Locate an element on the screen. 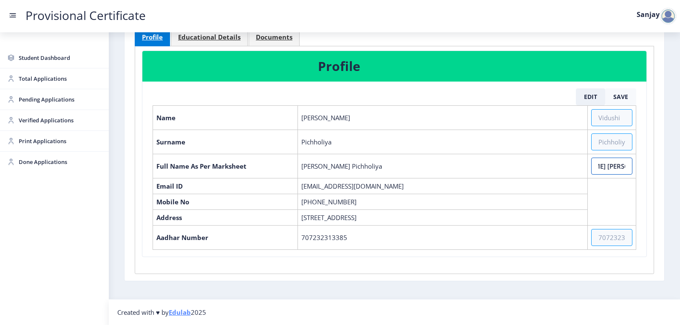 Image resolution: width=680 pixels, height=325 pixels. span: Profile is located at coordinates (152, 37).